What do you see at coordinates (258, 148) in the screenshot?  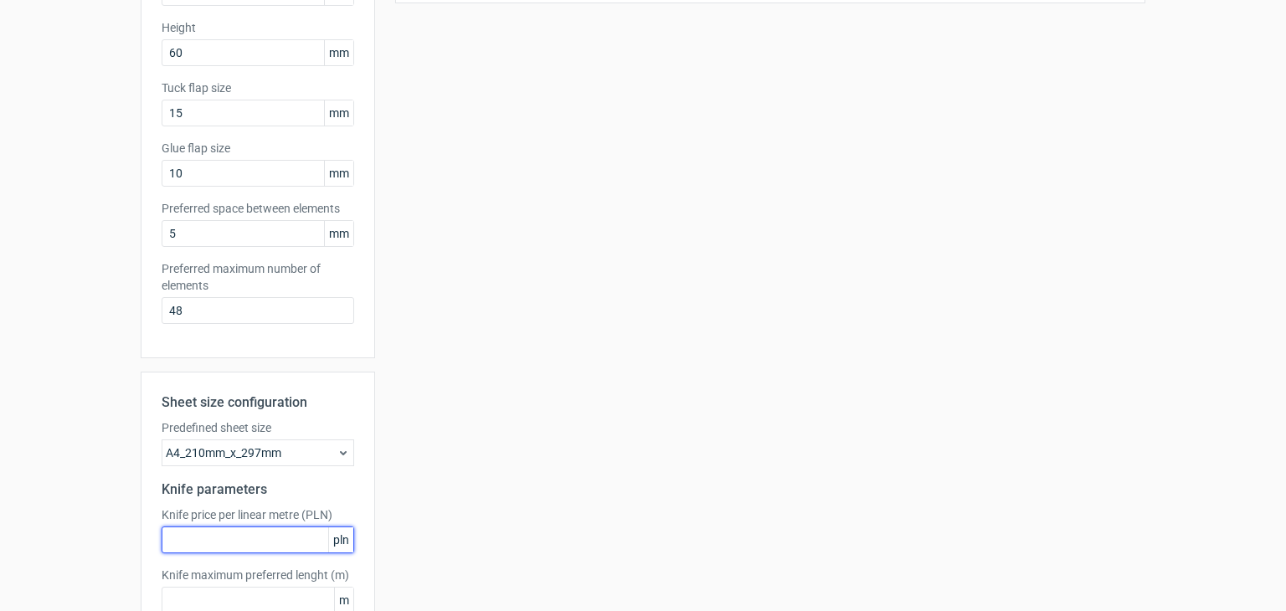 I see `label: Glue flap size` at bounding box center [258, 148].